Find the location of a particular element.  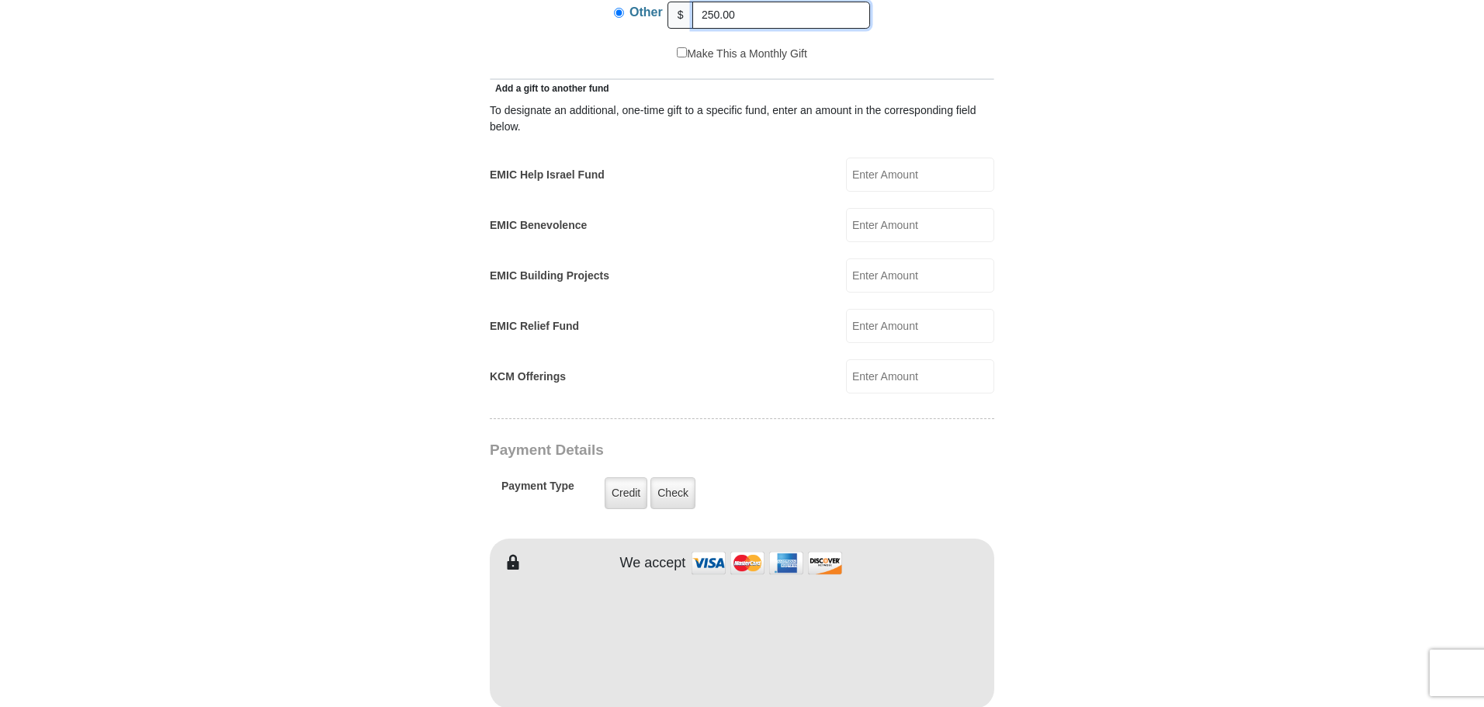

span: Add a gift to another fund is located at coordinates (549, 88).